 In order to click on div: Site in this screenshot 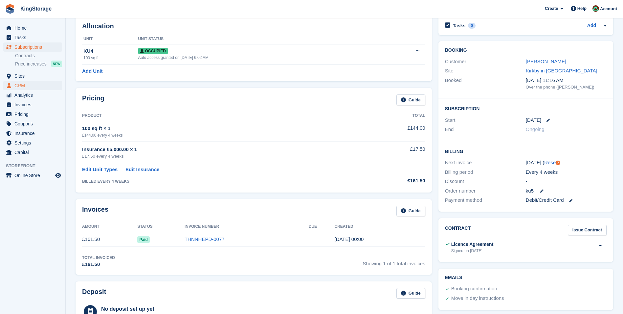, I will do `click(486, 71)`.